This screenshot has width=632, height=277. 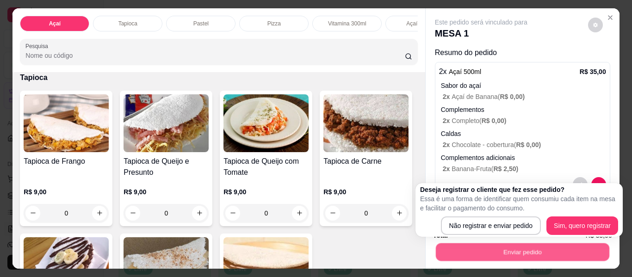 What do you see at coordinates (524, 121) in the screenshot?
I see `p: Completo (` at bounding box center [524, 121].